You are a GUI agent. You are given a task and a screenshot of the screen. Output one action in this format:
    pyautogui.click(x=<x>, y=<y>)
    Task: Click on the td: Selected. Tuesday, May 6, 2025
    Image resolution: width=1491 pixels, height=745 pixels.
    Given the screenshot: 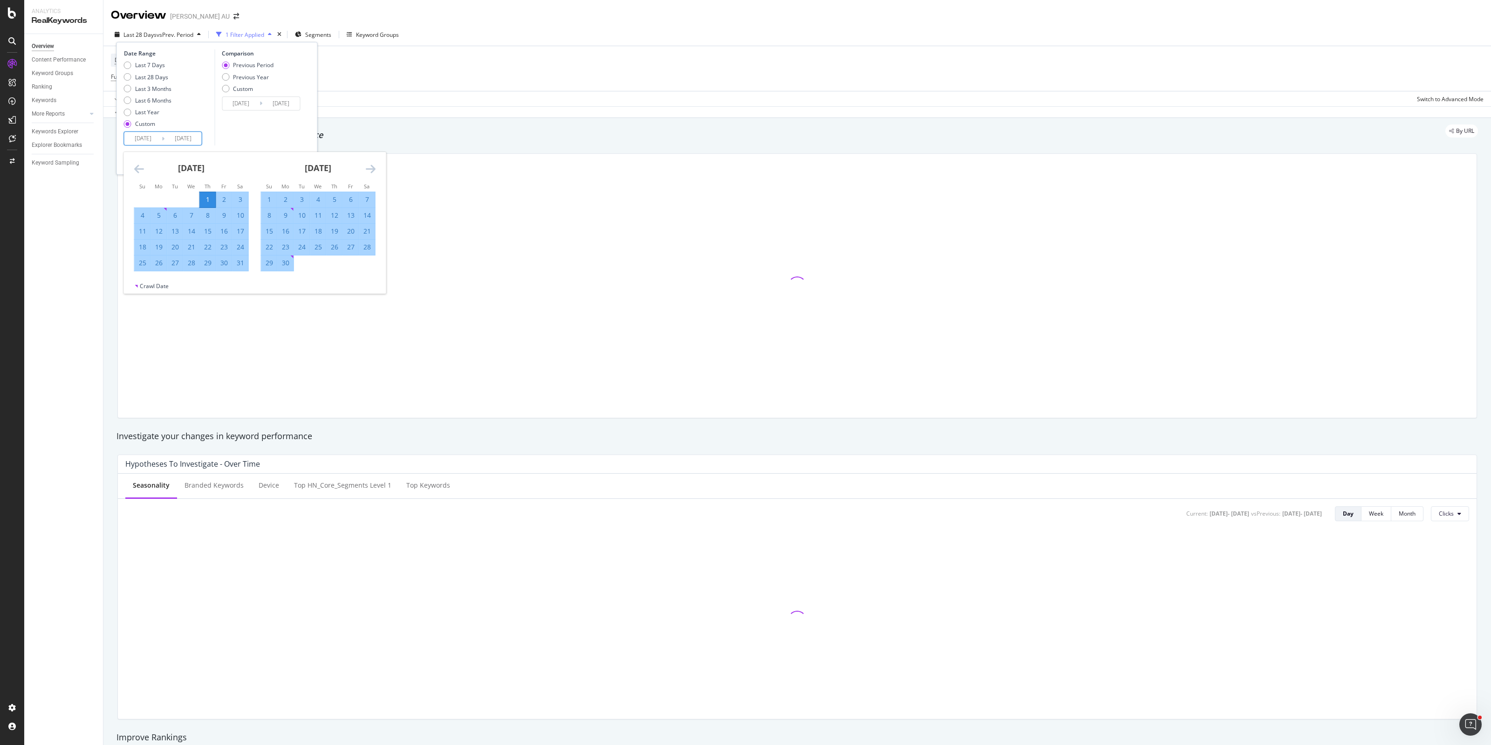 What is the action you would take?
    pyautogui.click(x=175, y=215)
    